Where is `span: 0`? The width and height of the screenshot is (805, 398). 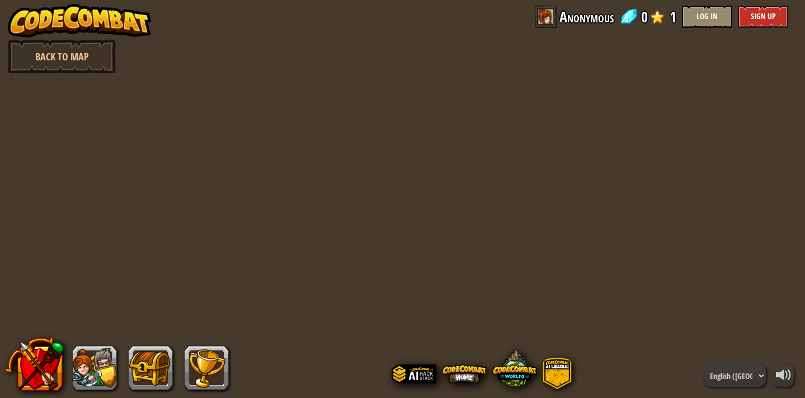
span: 0 is located at coordinates (644, 17).